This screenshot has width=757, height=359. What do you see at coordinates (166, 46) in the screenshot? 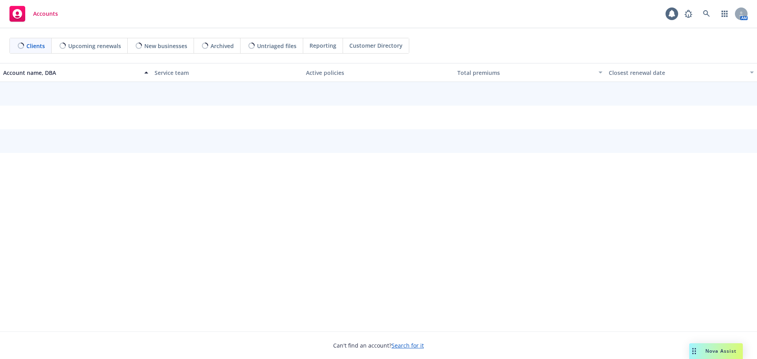
I see `span: New businesses` at bounding box center [166, 46].